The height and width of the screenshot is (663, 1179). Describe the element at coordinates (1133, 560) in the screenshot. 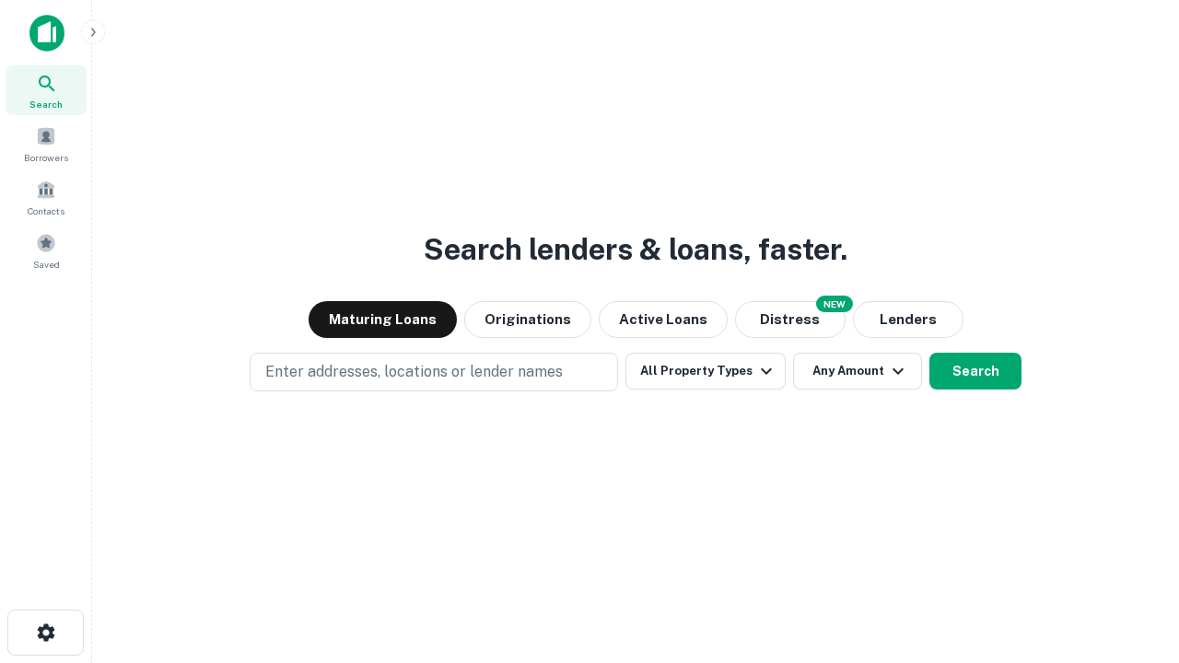

I see `div: Chat Widget` at that location.